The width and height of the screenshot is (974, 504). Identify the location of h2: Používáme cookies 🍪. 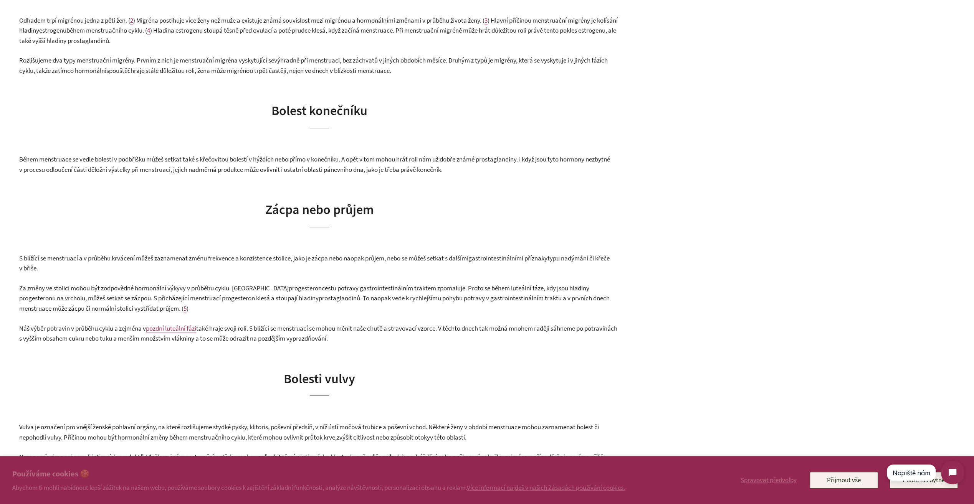
(319, 474).